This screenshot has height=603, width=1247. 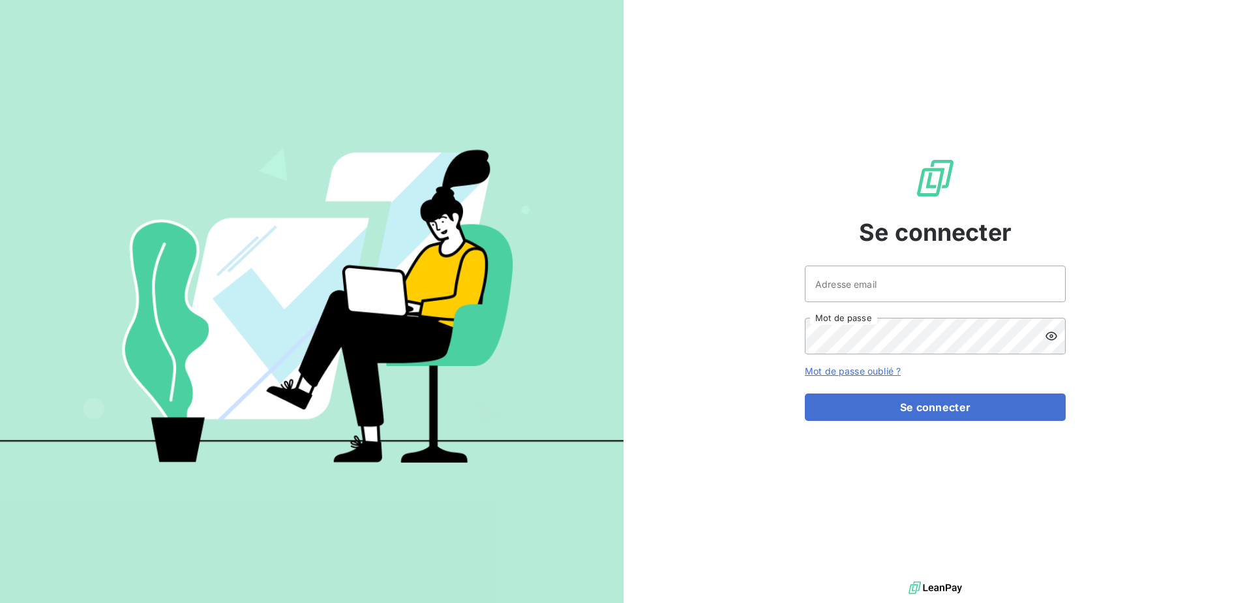 What do you see at coordinates (935, 232) in the screenshot?
I see `span: Se connecter` at bounding box center [935, 232].